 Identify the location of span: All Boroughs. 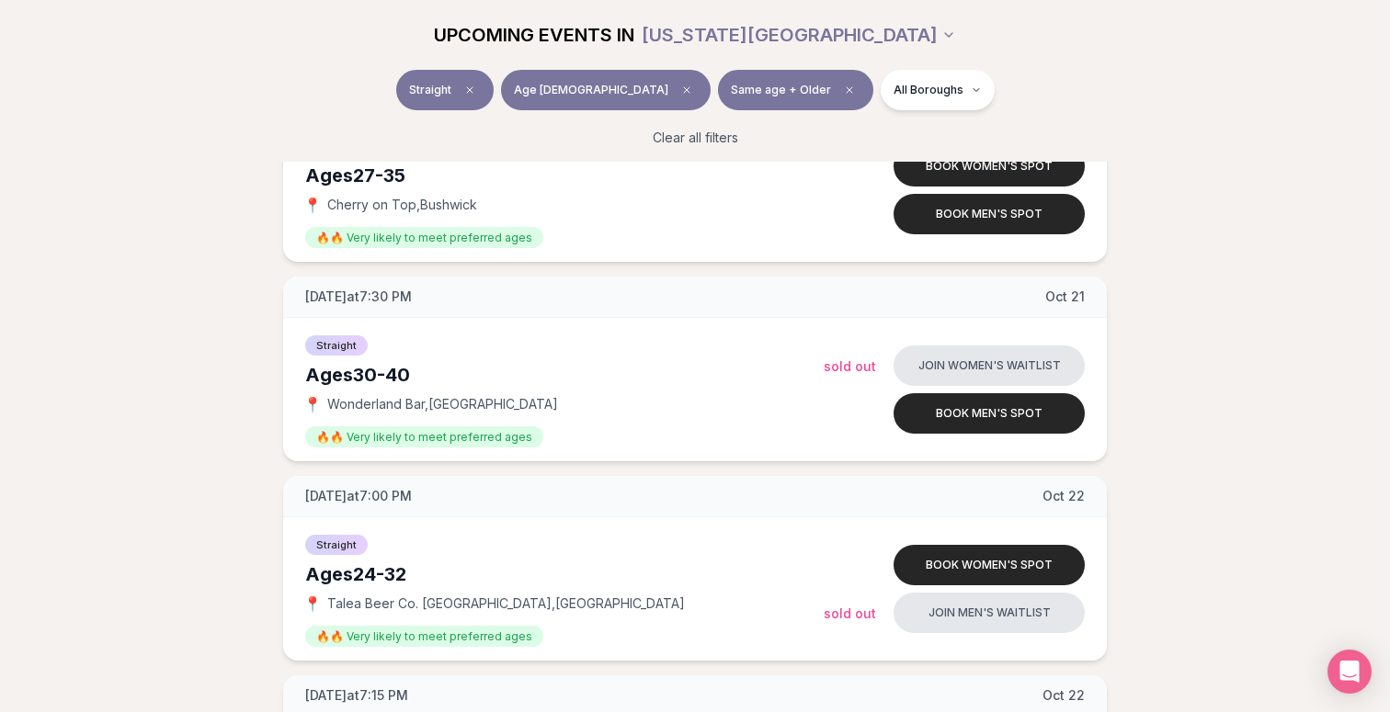
(928, 90).